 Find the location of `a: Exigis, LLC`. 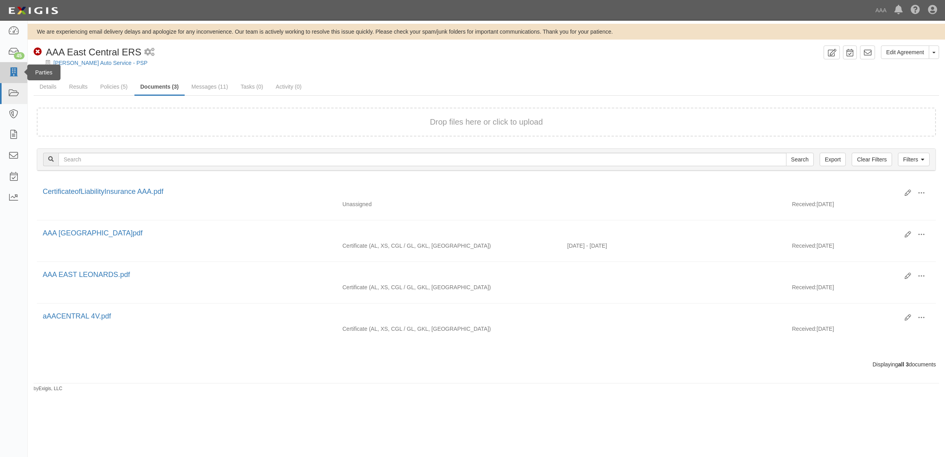

a: Exigis, LLC is located at coordinates (51, 388).